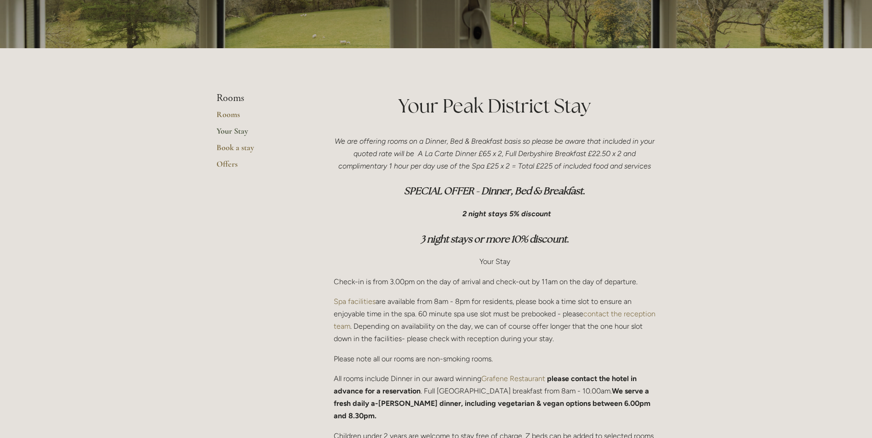  What do you see at coordinates (260, 118) in the screenshot?
I see `a: Rooms` at bounding box center [260, 118].